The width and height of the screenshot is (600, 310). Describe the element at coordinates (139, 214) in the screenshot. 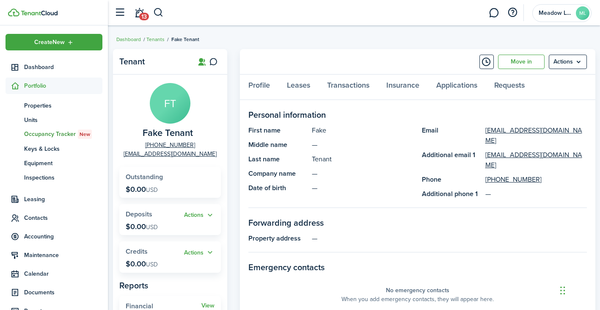

I see `span: Deposits` at that location.